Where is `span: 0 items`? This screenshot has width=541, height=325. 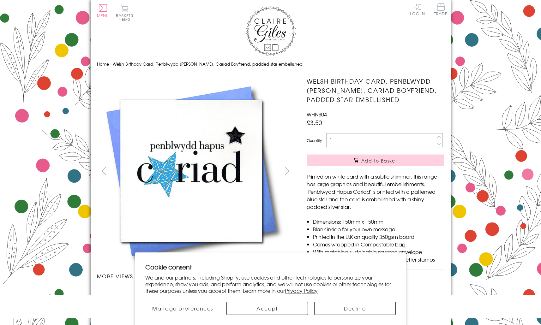
span: 0 items is located at coordinates (126, 17).